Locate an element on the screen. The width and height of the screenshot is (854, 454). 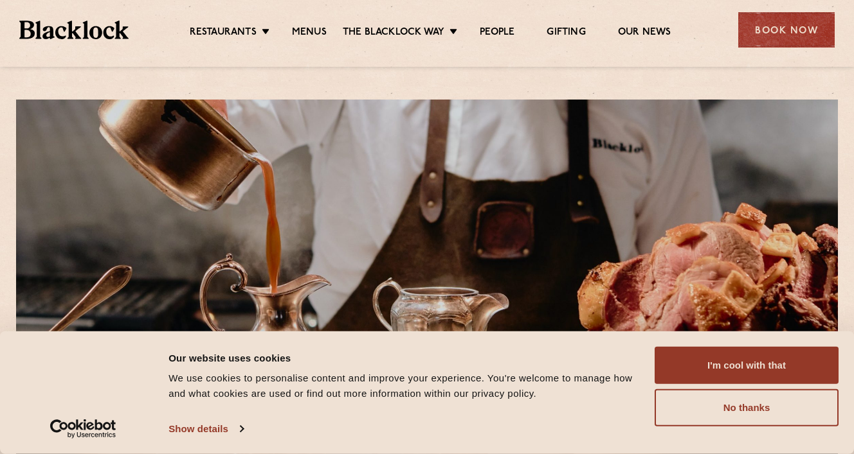
button: I'm cool with that is located at coordinates (746, 366).